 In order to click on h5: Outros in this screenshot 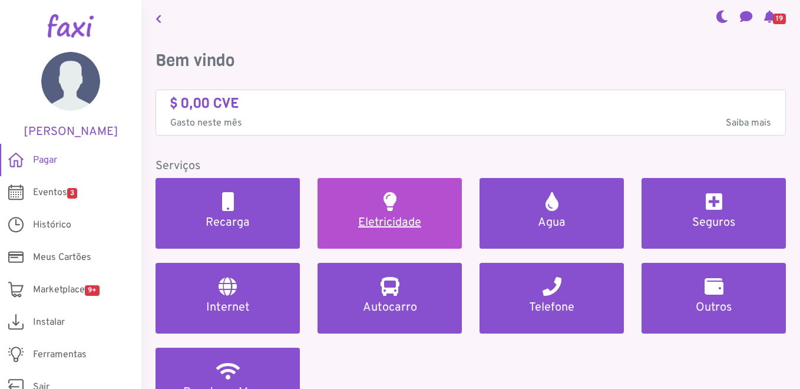, I will do `click(713, 307)`.